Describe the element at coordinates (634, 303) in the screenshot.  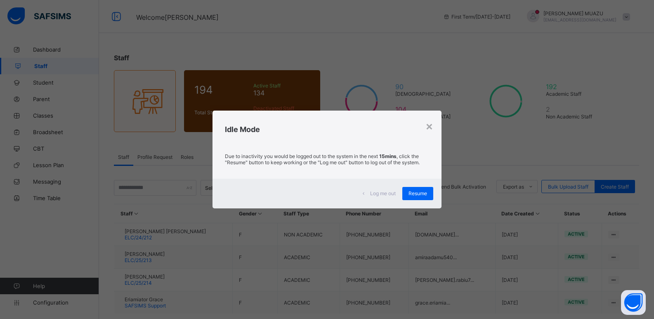
I see `button: Open asap` at that location.